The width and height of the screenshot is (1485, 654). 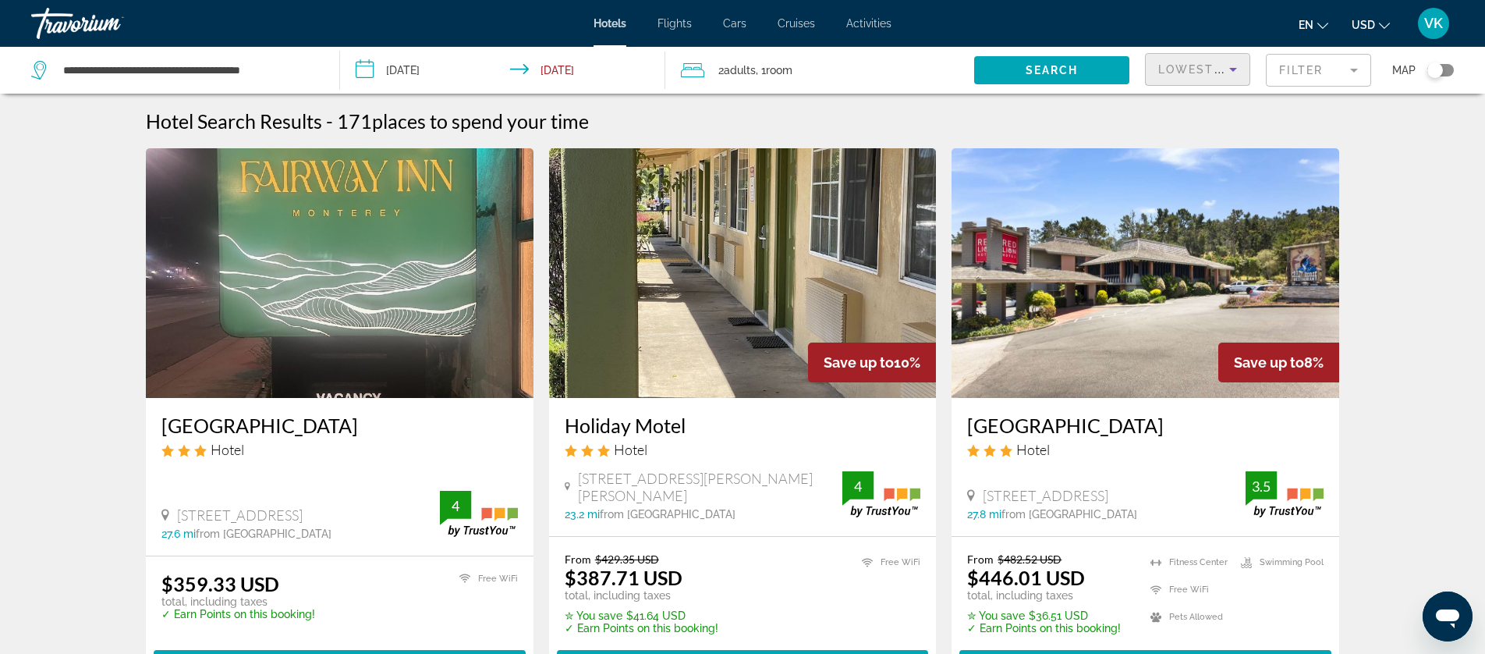 I want to click on button: Travelers: 2 adults, 0 children, so click(x=820, y=70).